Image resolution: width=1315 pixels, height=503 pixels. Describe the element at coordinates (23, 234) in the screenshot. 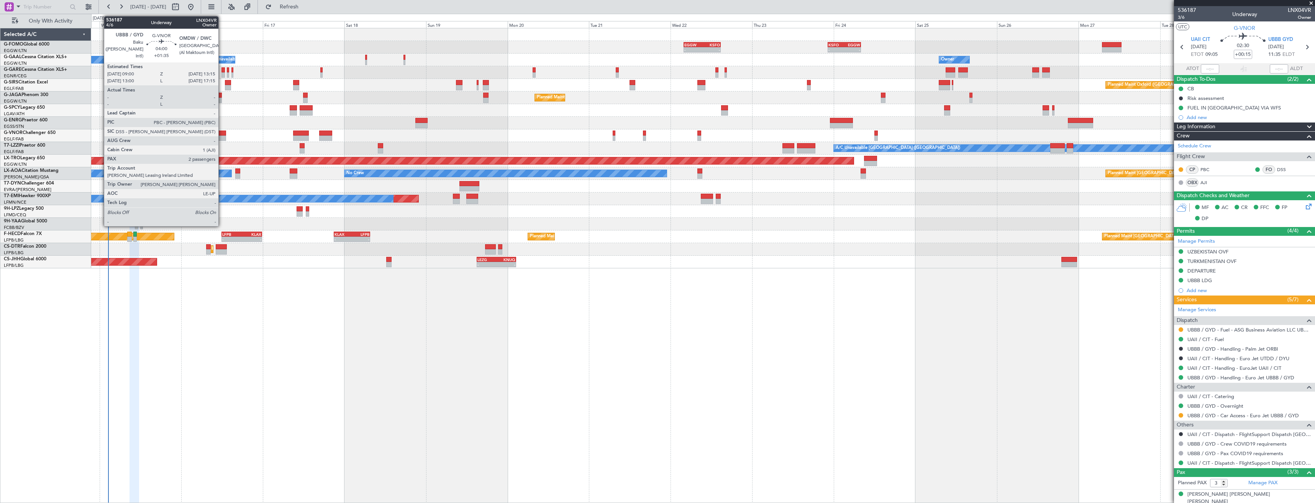

I see `a: F-HECDFalcon 7X` at that location.